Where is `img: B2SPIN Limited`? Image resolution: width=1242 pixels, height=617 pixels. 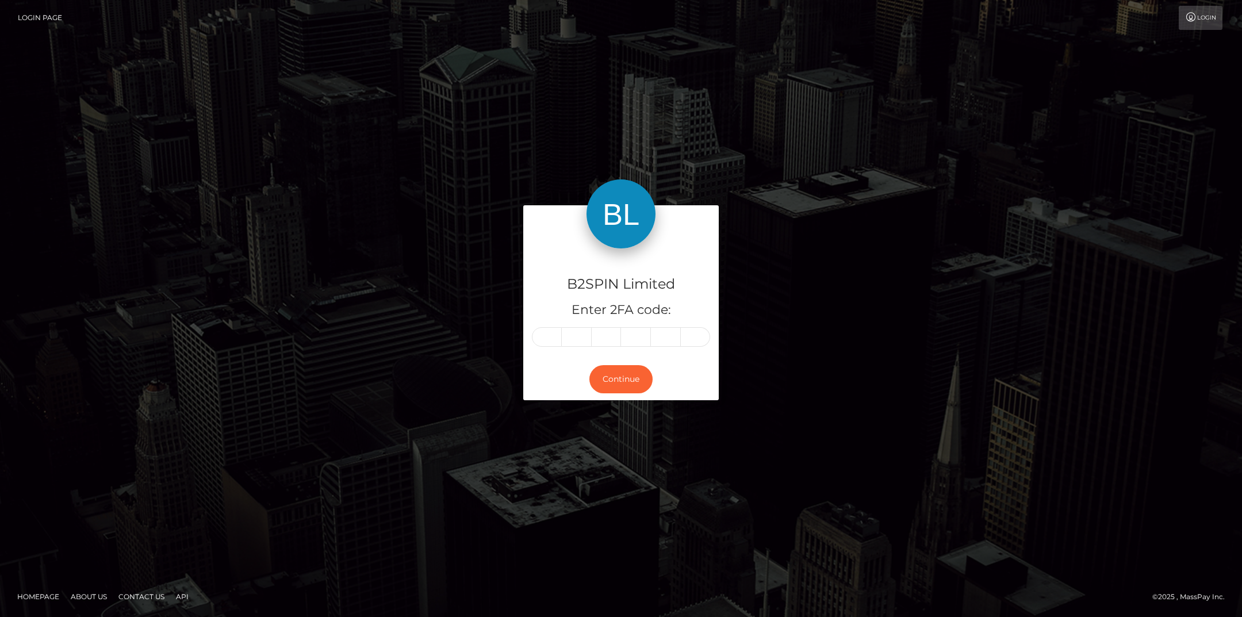 img: B2SPIN Limited is located at coordinates (621, 214).